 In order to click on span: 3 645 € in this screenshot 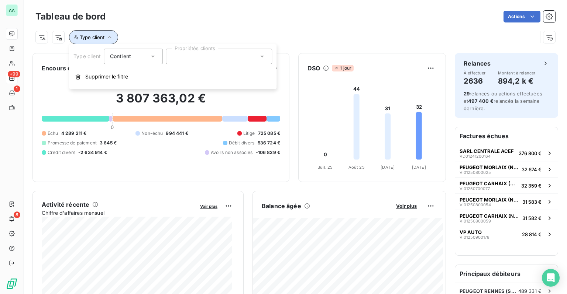, I will do `click(108, 143)`.